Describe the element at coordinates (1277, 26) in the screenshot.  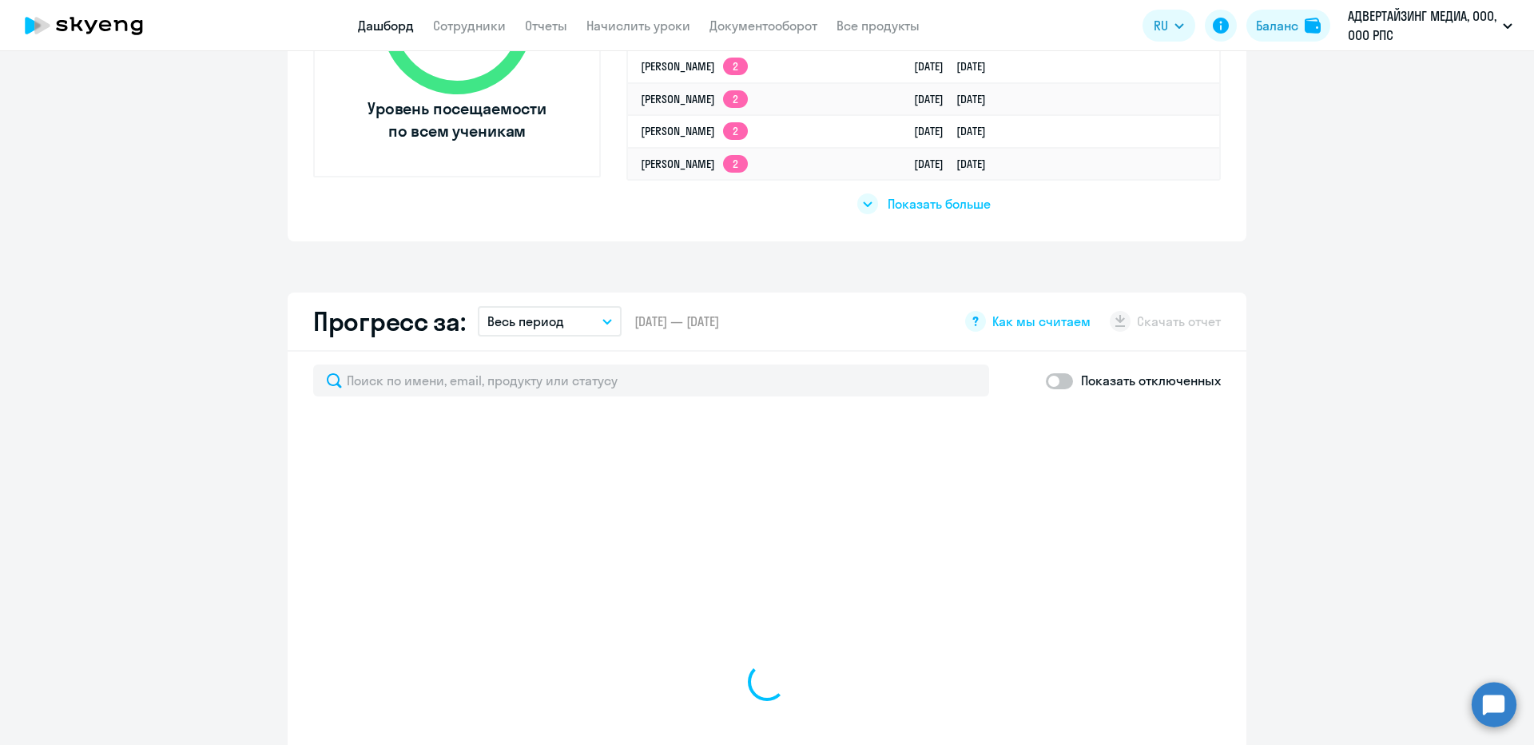
I see `div: Баланс` at that location.